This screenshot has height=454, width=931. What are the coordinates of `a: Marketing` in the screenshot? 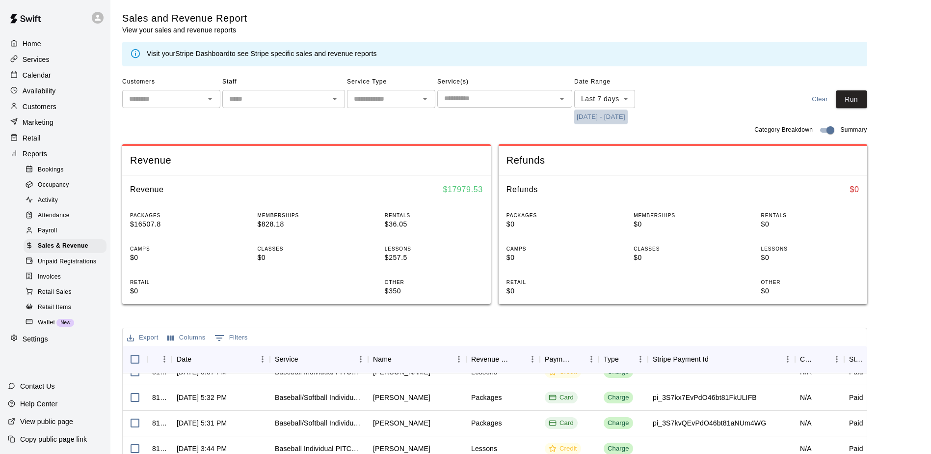 It's located at (55, 122).